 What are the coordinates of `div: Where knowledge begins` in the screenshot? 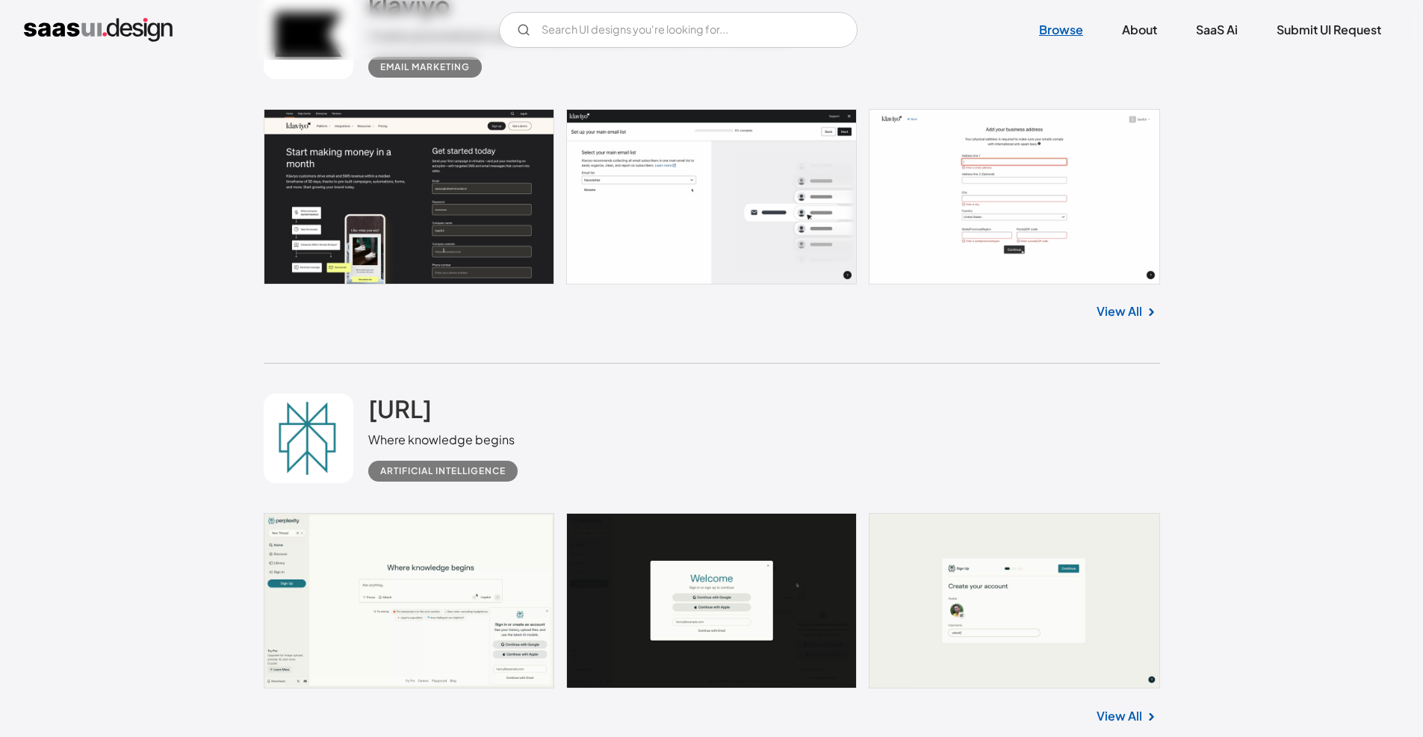 It's located at (449, 440).